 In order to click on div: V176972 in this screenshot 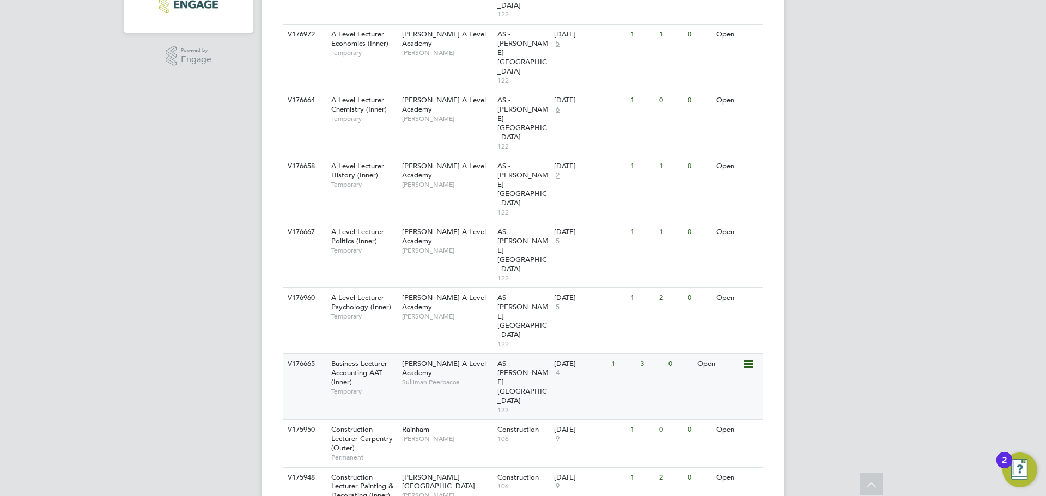, I will do `click(304, 34)`.